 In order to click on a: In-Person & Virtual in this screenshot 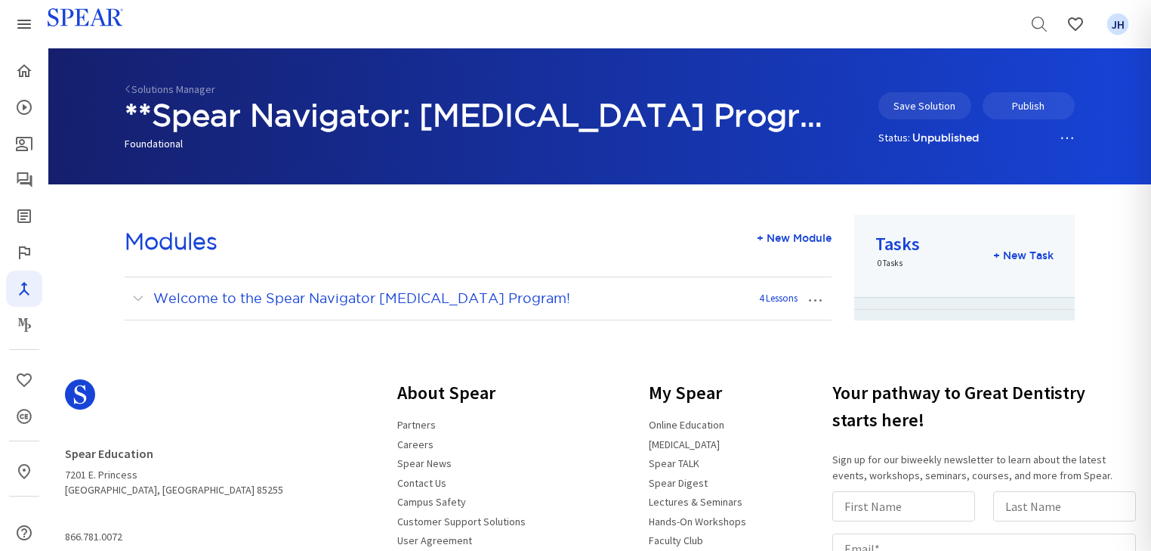, I will do `click(24, 471)`.